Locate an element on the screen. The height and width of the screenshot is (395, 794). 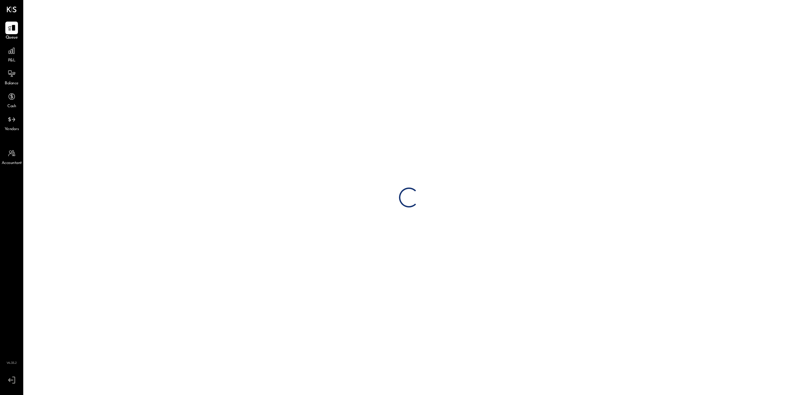
span: P&L is located at coordinates (12, 61).